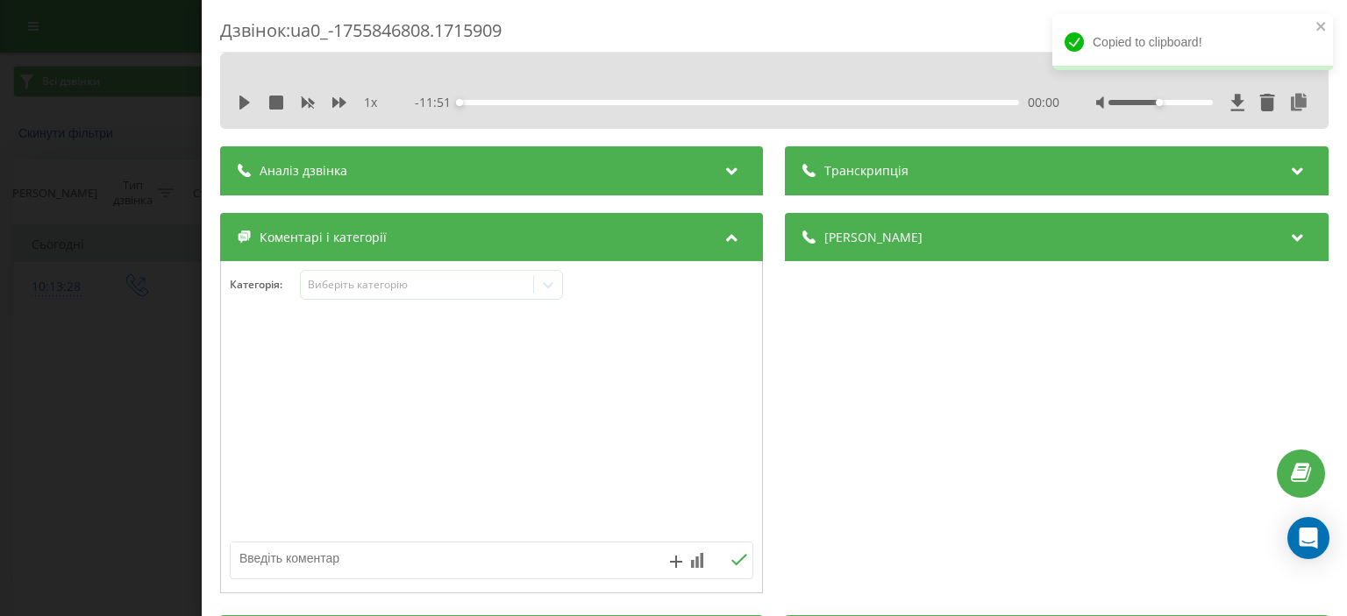 This screenshot has width=1347, height=616. Describe the element at coordinates (323, 238) in the screenshot. I see `span: Коментарі і категорії` at that location.